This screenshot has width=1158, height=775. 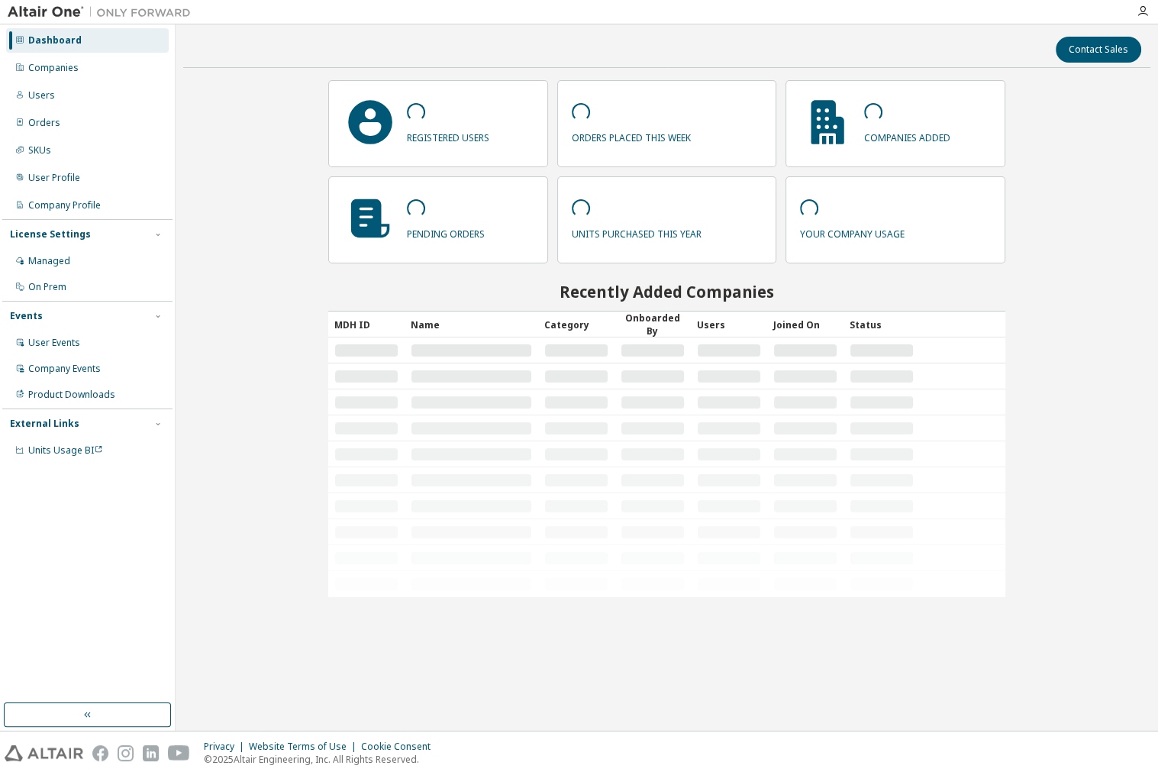 What do you see at coordinates (321, 759) in the screenshot?
I see `p: © 2025 Altair Engineering, Inc. All Rights Reserved.` at bounding box center [321, 759].